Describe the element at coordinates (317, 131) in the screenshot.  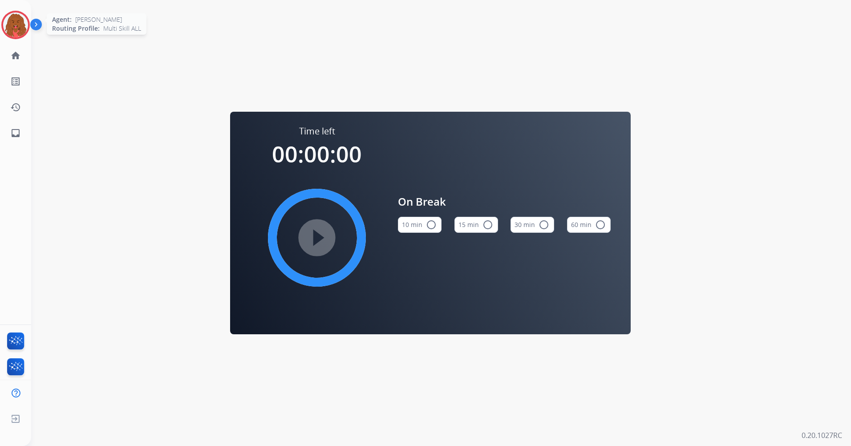
I see `span: Time left` at that location.